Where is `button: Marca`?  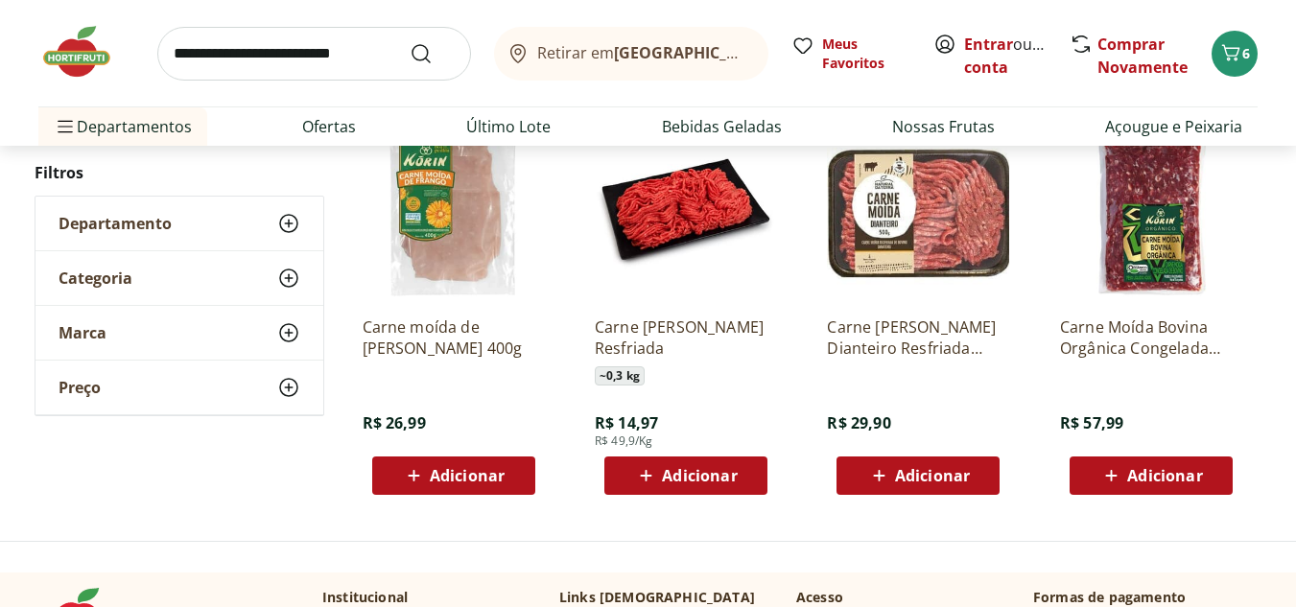 button: Marca is located at coordinates (179, 333).